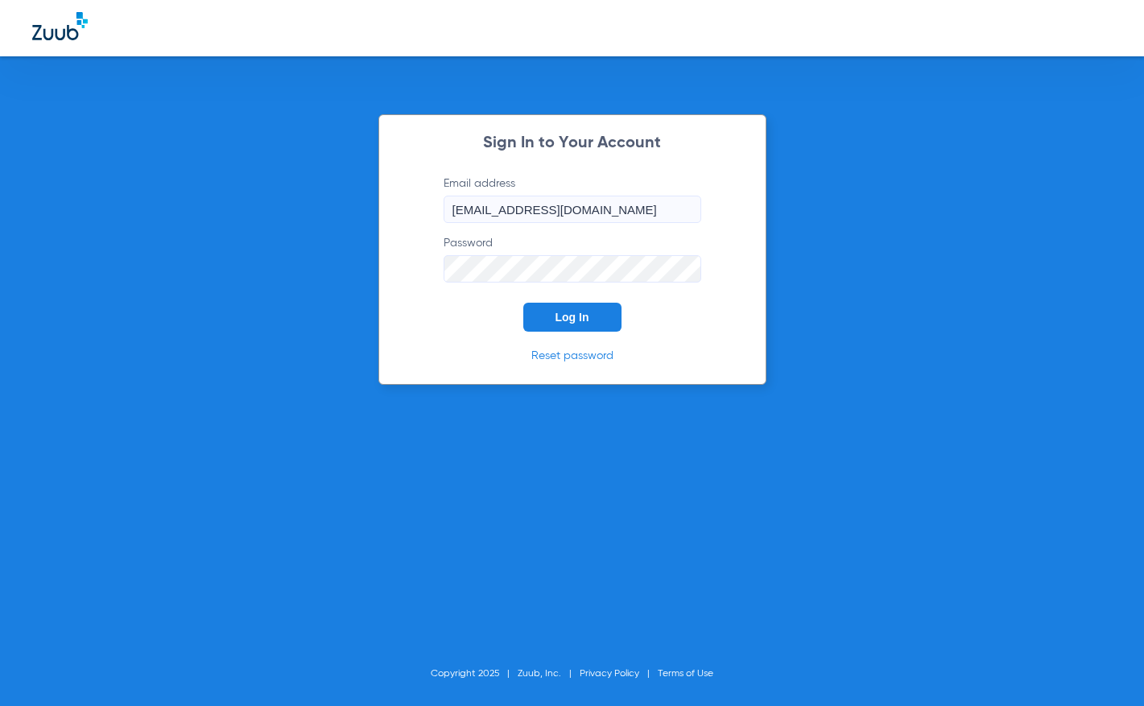 Image resolution: width=1144 pixels, height=706 pixels. What do you see at coordinates (60, 26) in the screenshot?
I see `img: Zuub Logo` at bounding box center [60, 26].